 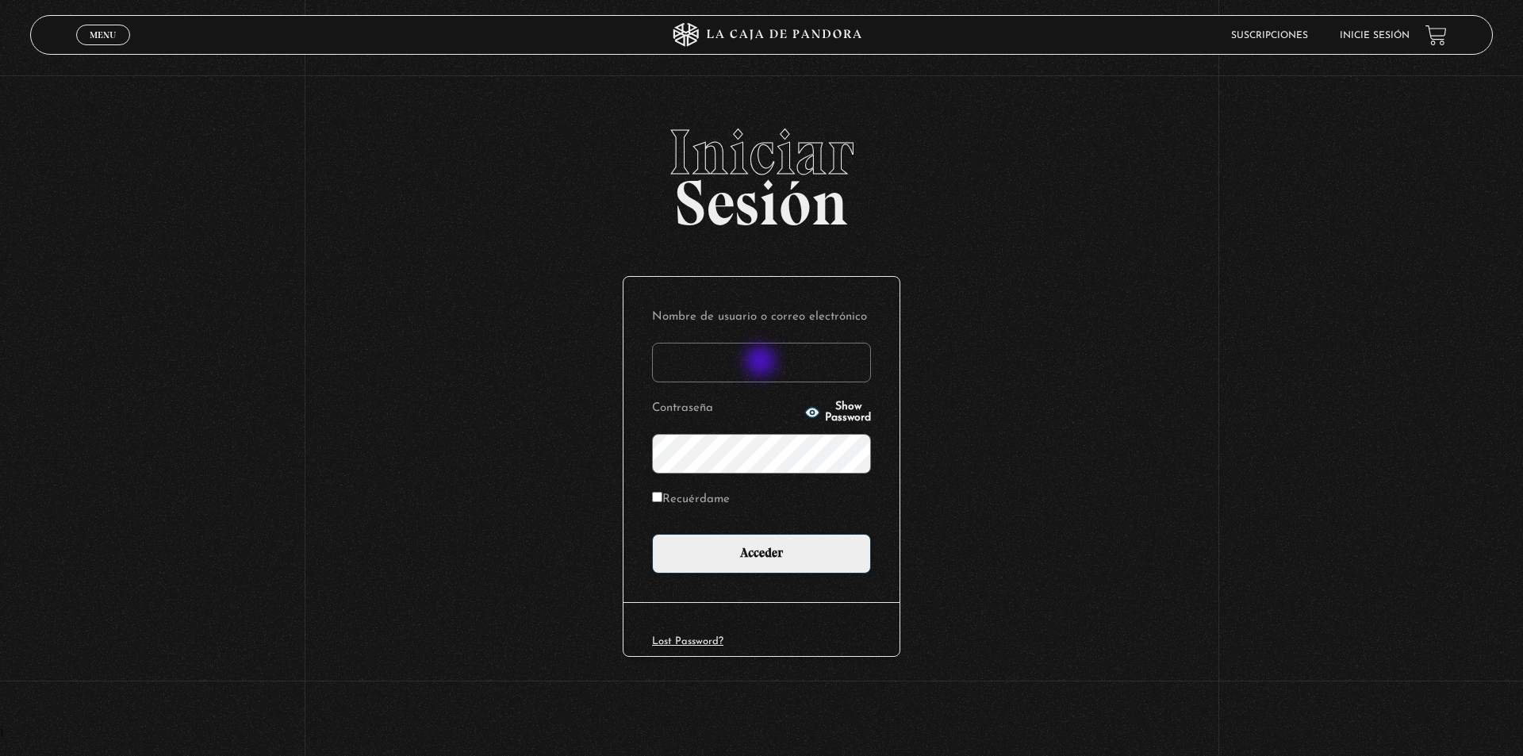 I want to click on span: Iniciar, so click(x=761, y=152).